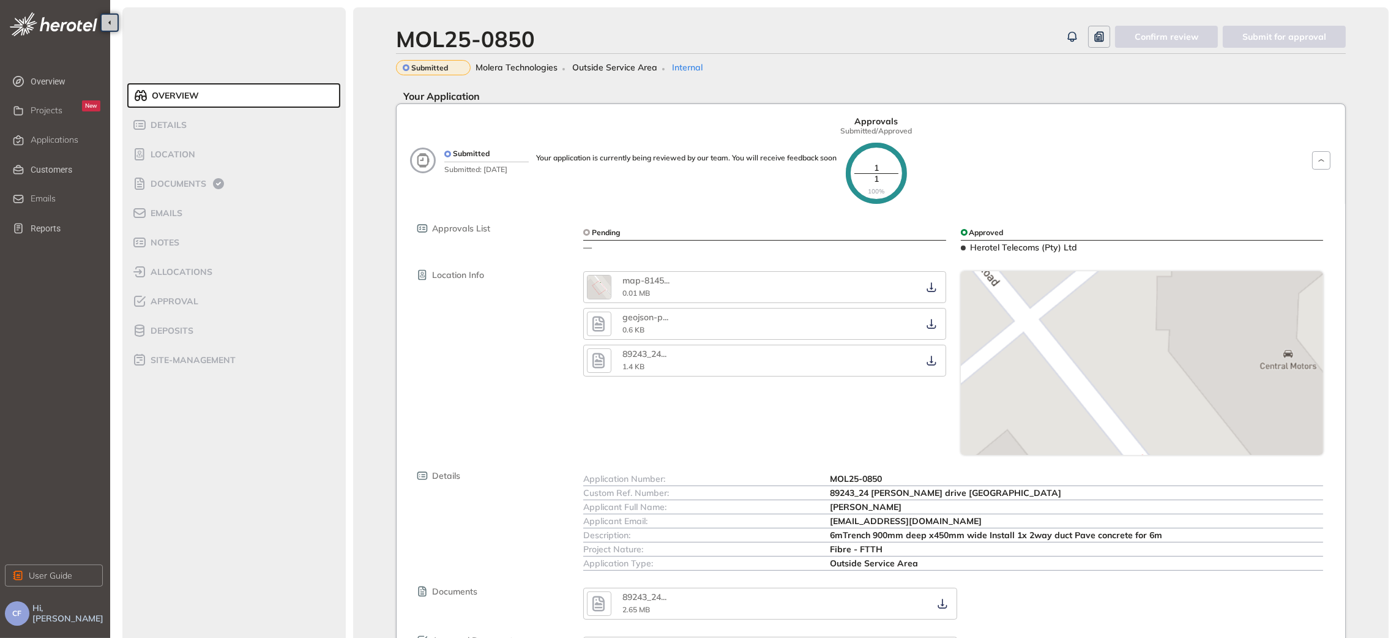 The height and width of the screenshot is (638, 1396). What do you see at coordinates (876, 131) in the screenshot?
I see `span: Submitted/Approved` at bounding box center [876, 131].